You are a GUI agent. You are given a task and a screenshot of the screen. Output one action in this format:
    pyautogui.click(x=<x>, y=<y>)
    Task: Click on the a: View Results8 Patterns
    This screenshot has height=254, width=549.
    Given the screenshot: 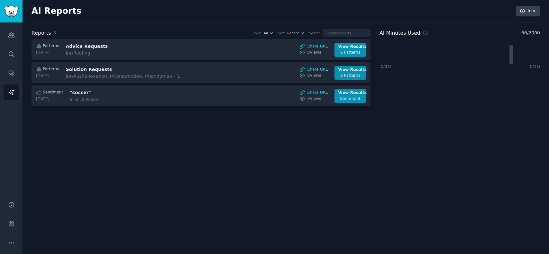 What is the action you would take?
    pyautogui.click(x=350, y=73)
    